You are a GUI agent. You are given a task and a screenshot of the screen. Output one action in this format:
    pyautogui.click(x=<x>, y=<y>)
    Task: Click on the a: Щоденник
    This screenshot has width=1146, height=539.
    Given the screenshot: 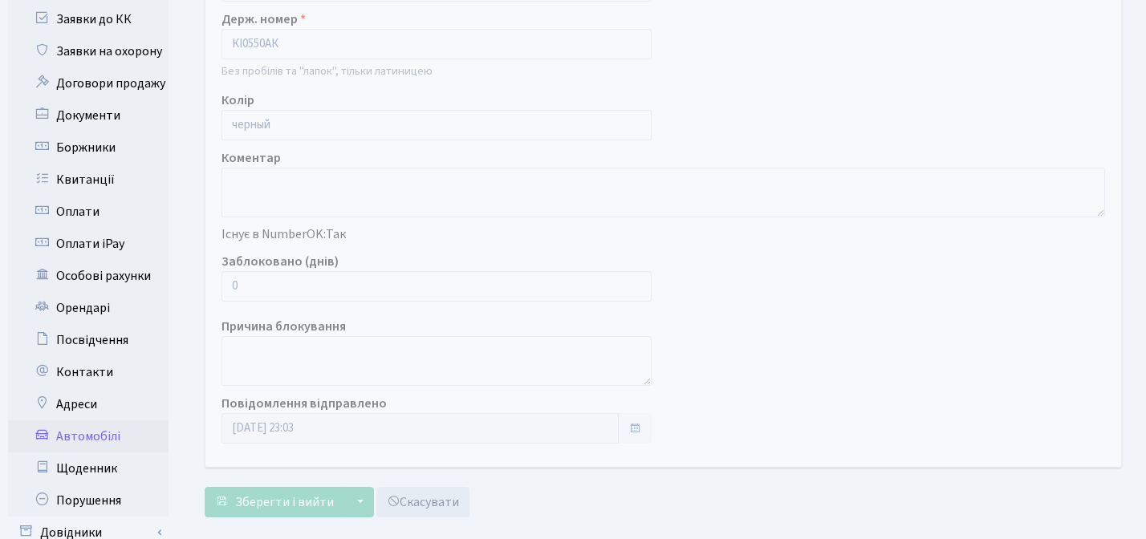 What is the action you would take?
    pyautogui.click(x=88, y=469)
    